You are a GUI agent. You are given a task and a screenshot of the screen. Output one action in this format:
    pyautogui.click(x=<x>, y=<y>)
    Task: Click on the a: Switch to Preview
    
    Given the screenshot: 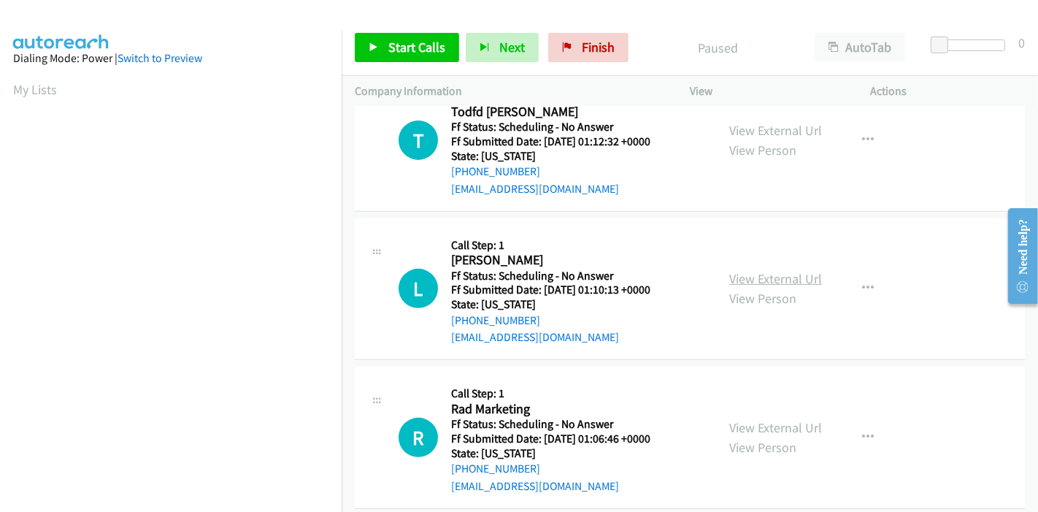 What is the action you would take?
    pyautogui.click(x=160, y=58)
    